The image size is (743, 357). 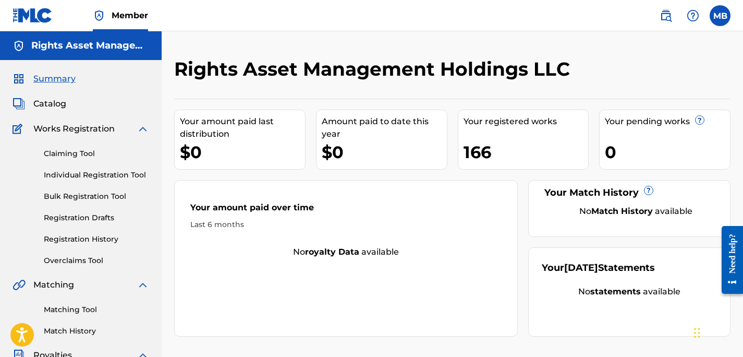 What do you see at coordinates (96, 331) in the screenshot?
I see `a: Match History` at bounding box center [96, 331].